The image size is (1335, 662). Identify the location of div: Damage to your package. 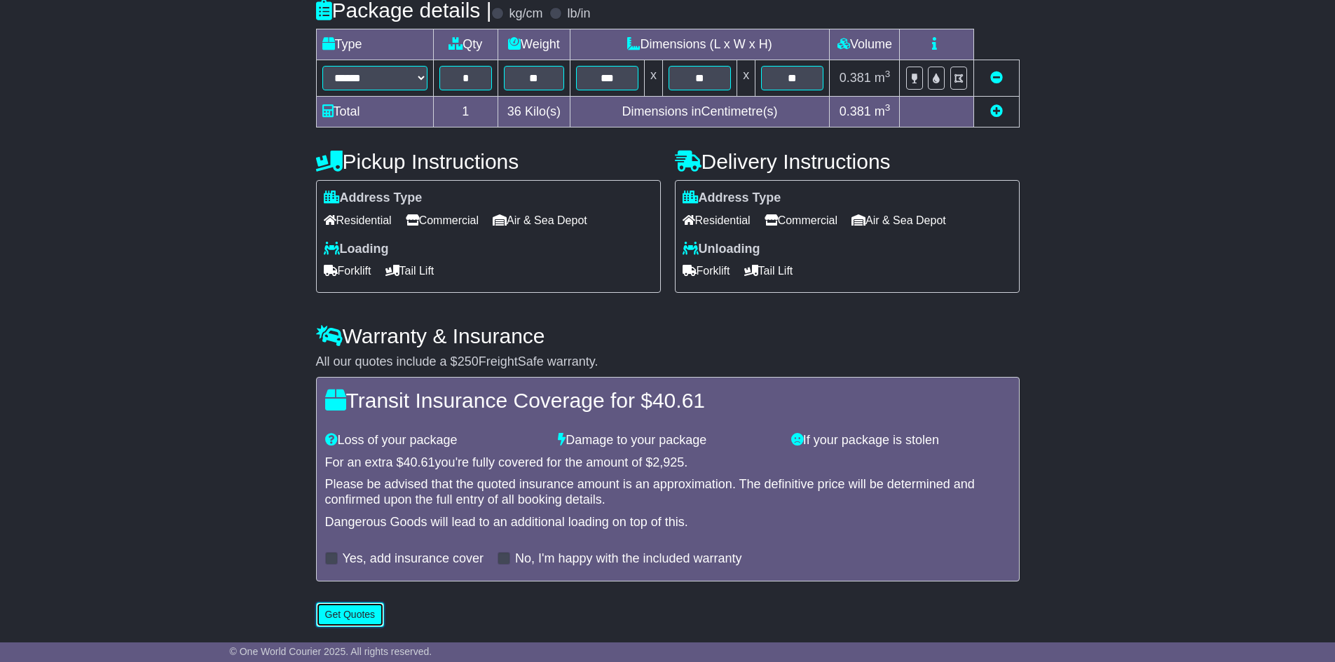
(667, 441).